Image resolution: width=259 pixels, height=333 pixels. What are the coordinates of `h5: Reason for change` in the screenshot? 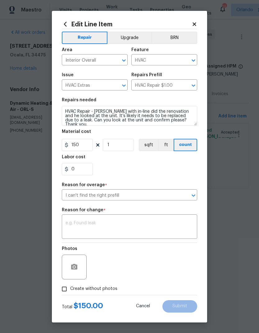 It's located at (82, 210).